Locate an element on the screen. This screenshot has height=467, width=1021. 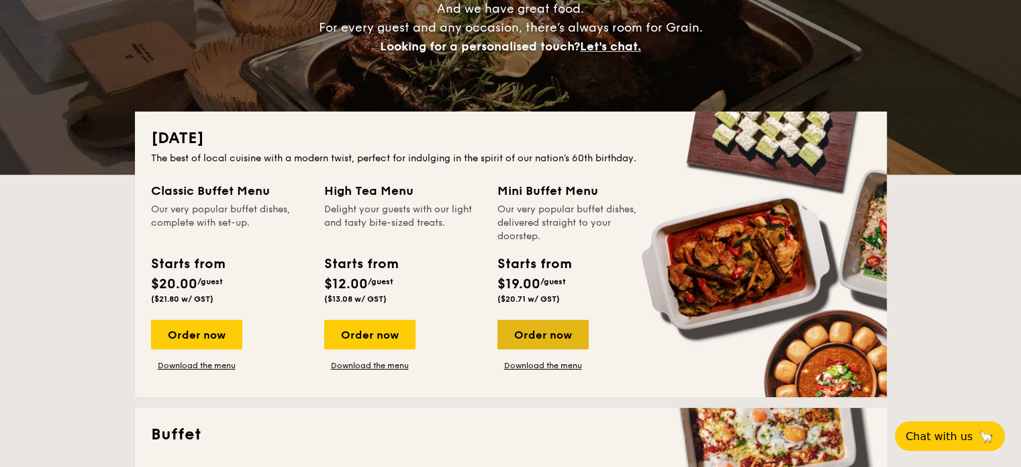
span: And we have great food. For every guest and any occasion, there’s always room for Grain. is located at coordinates (511, 28).